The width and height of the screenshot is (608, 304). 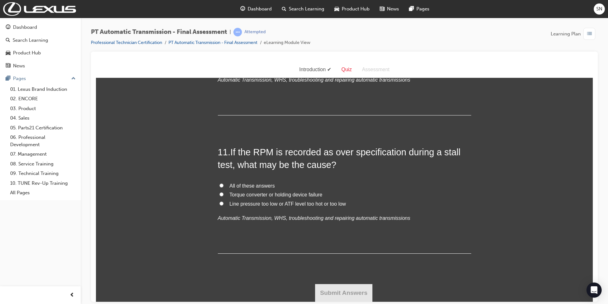 I want to click on span: PT Automatic Transmission - Final Assessment, so click(x=159, y=32).